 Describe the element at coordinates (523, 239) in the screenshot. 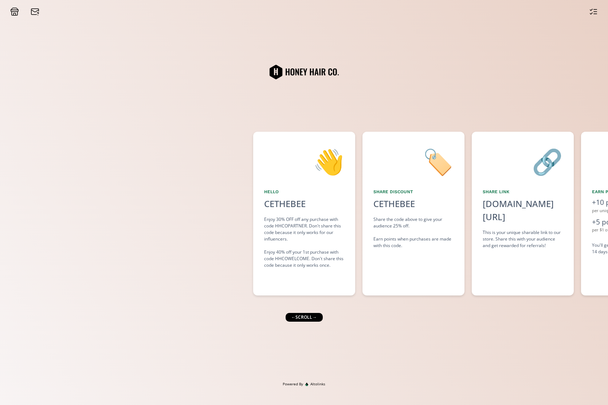

I see `div: This is your unique sharable link to our store. Share this with your audience and get rewarded fo...` at that location.